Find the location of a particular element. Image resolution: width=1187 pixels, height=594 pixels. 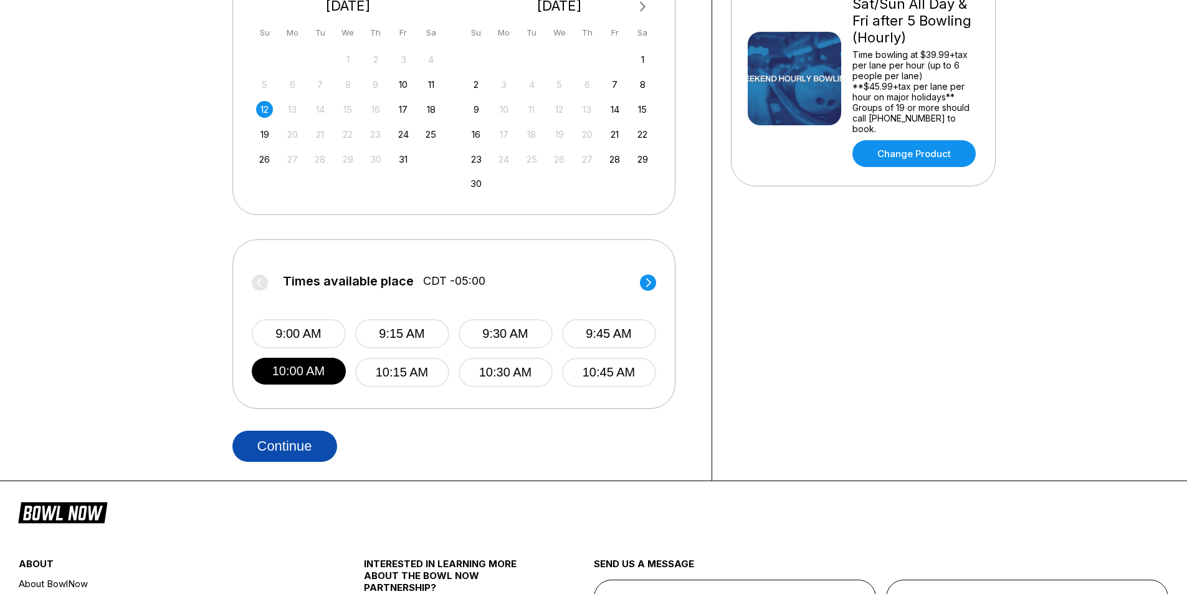

div: Choose Friday, October 17th, 2025 is located at coordinates (403, 109).